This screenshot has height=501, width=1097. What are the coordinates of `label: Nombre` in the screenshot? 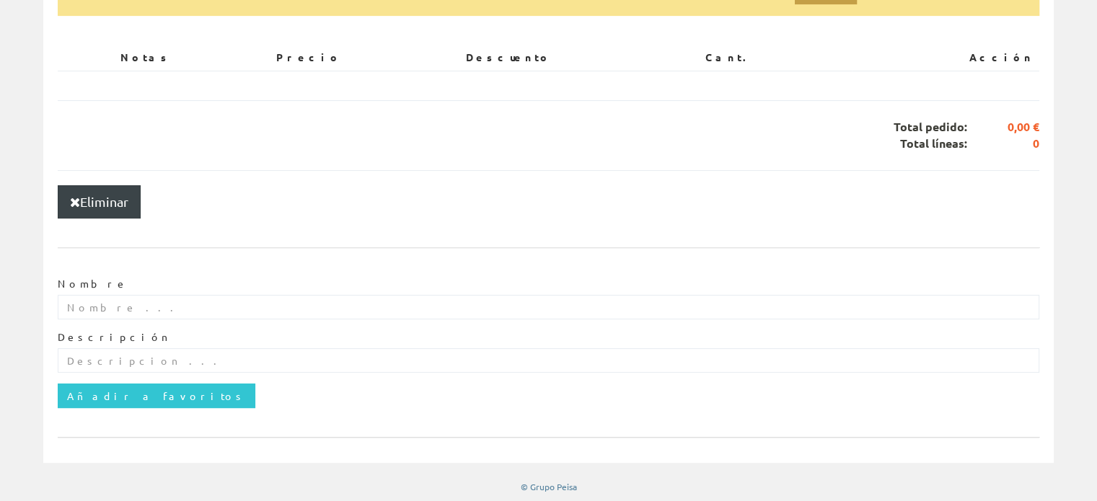 It's located at (92, 284).